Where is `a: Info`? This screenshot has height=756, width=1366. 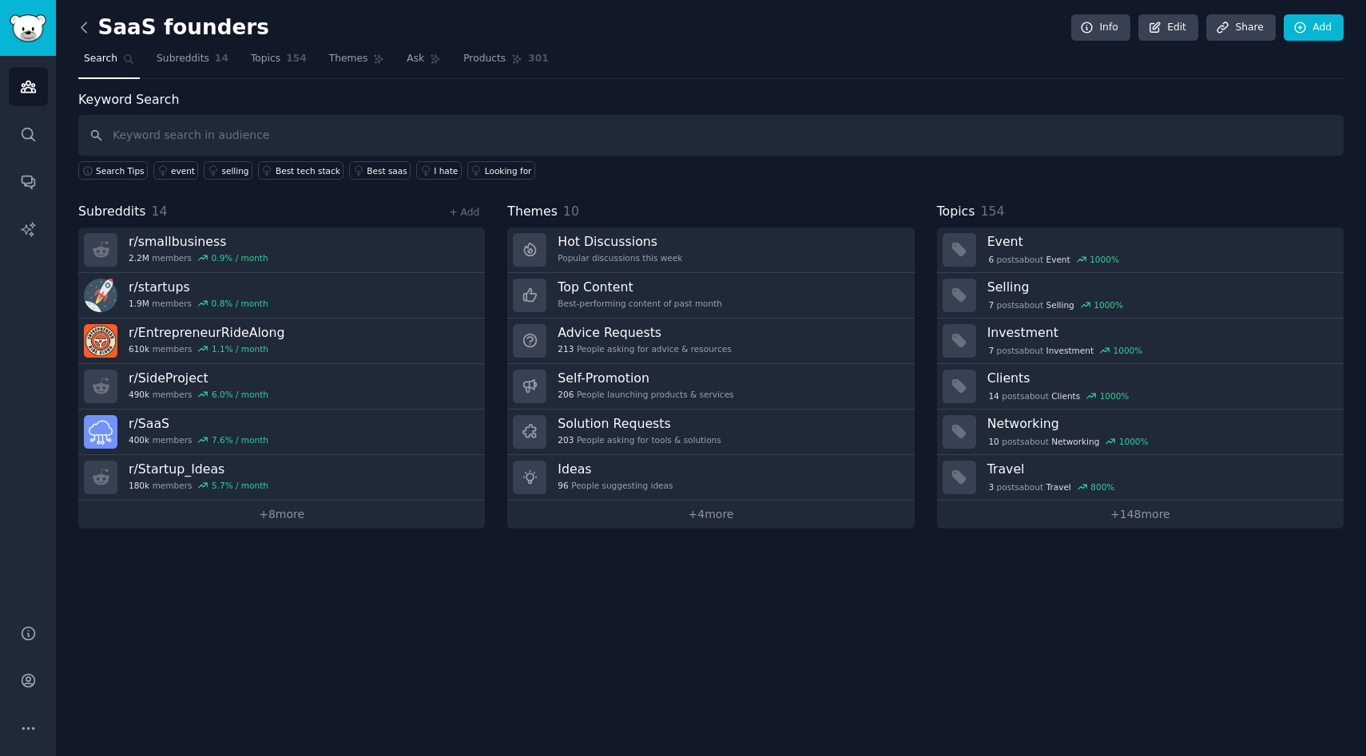 a: Info is located at coordinates (1100, 28).